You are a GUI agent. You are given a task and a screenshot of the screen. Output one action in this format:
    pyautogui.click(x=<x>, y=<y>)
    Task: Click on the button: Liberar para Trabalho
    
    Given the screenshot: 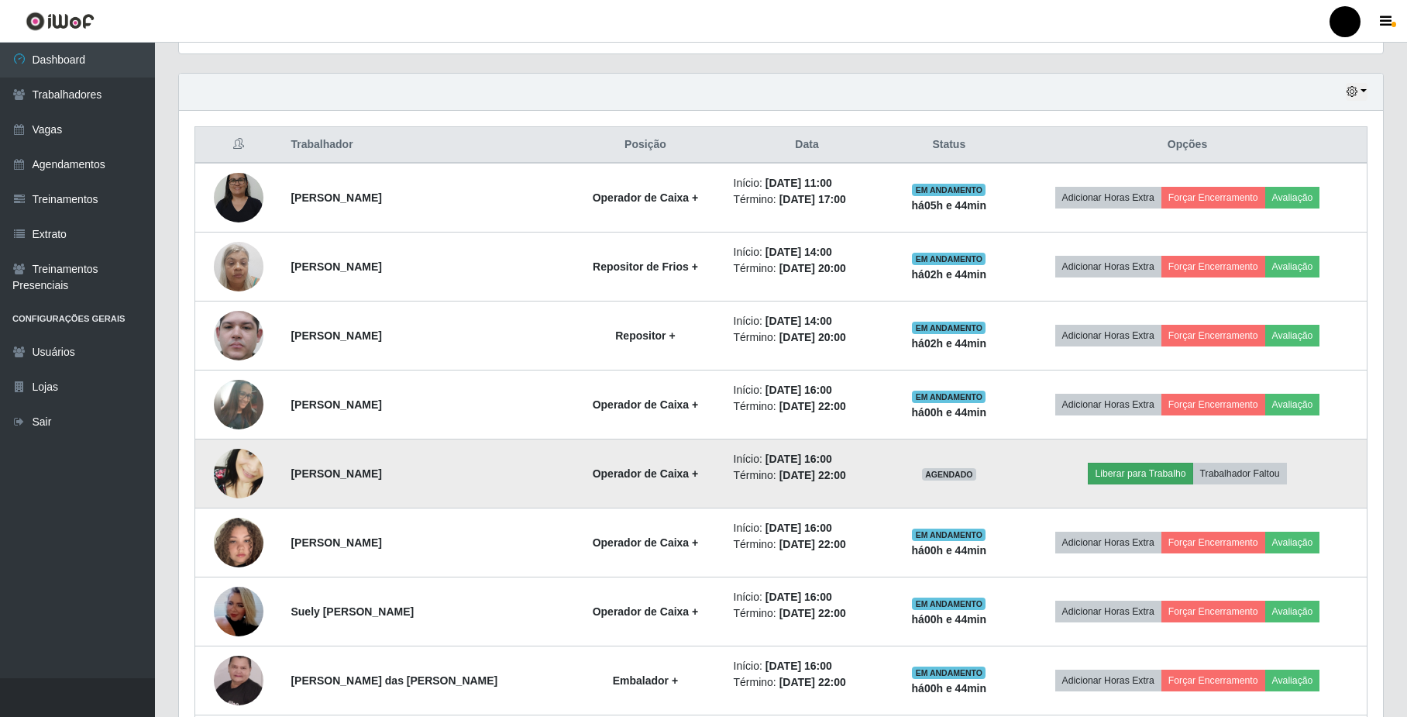 What is the action you would take?
    pyautogui.click(x=1139, y=473)
    